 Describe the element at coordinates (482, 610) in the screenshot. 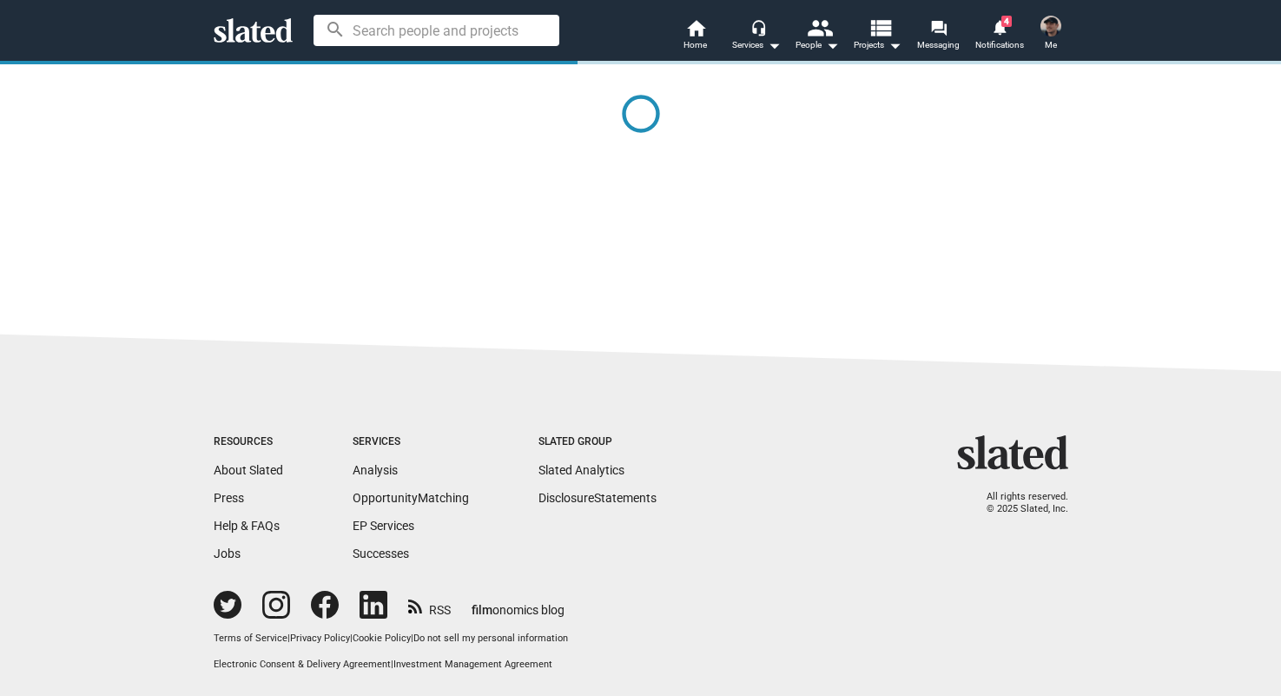

I see `span: film` at that location.